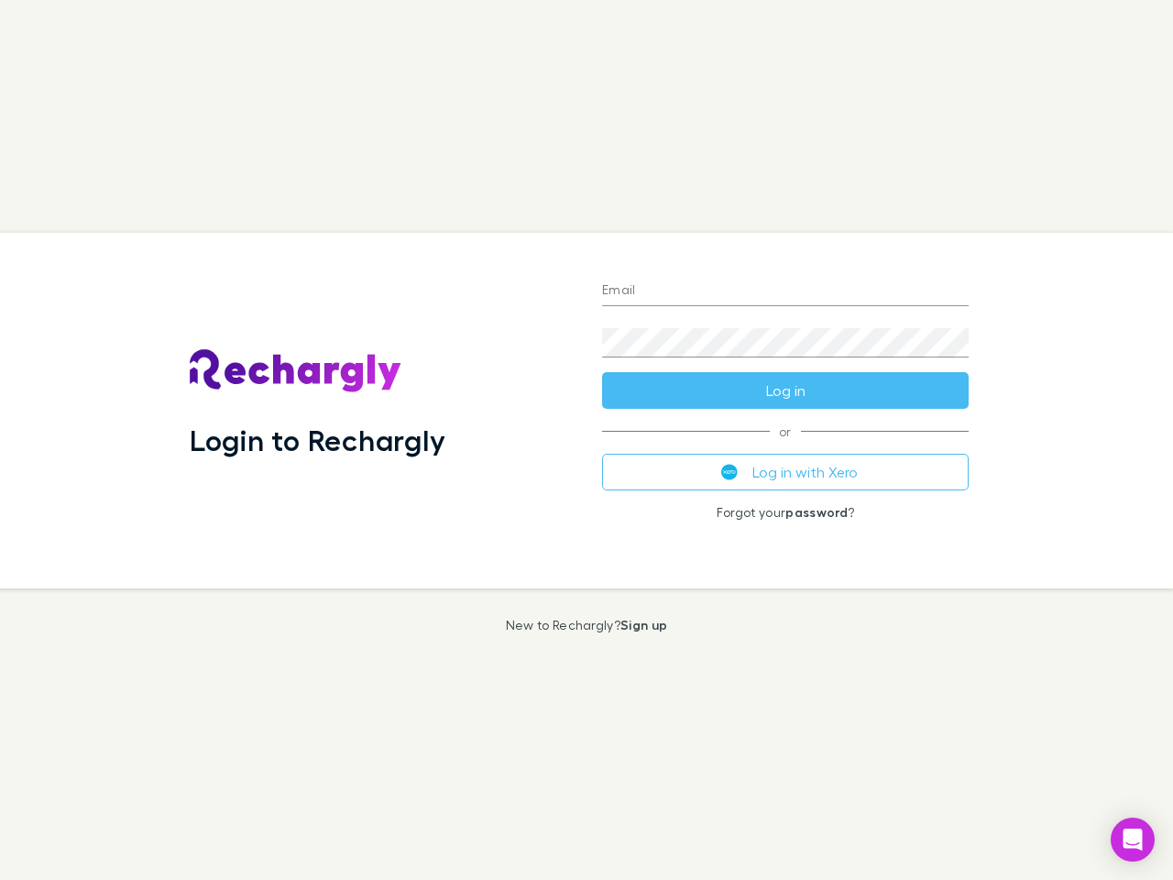  What do you see at coordinates (1133, 840) in the screenshot?
I see `div: Open Intercom Messenger` at bounding box center [1133, 840].